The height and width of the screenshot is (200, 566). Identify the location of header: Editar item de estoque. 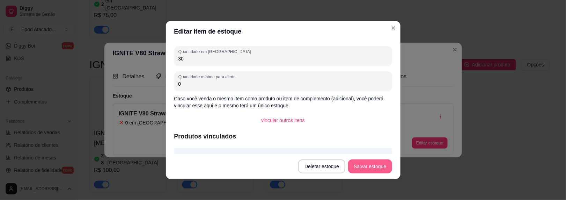
(283, 31).